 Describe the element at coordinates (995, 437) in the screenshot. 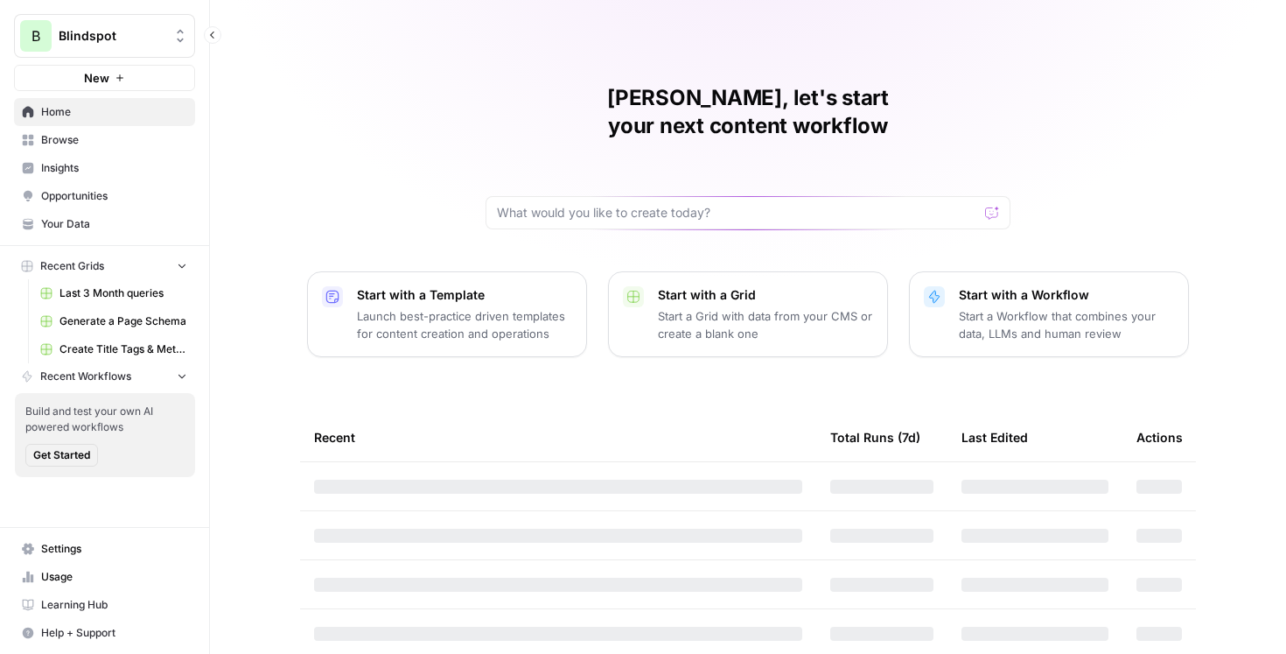

I see `div: Last Edited` at that location.